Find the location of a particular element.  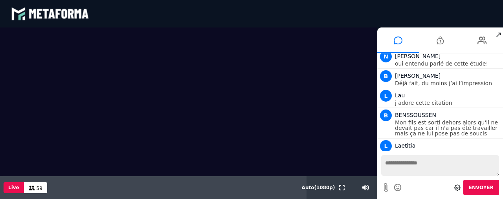

span: Laetitia is located at coordinates (405, 146).